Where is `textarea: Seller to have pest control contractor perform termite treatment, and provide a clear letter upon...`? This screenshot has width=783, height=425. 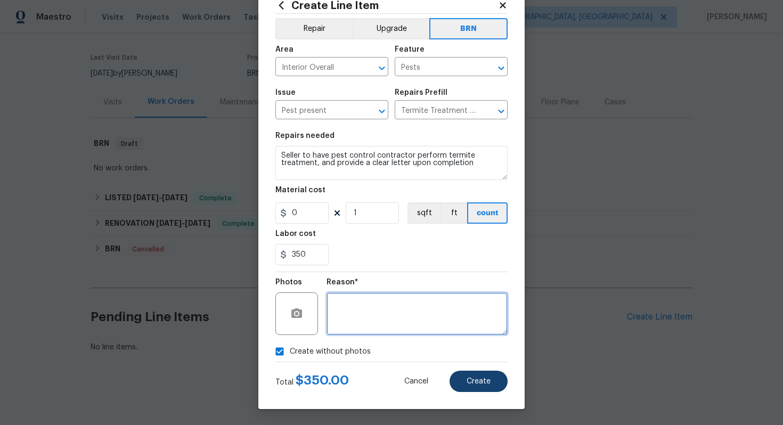
textarea: Seller to have pest control contractor perform termite treatment, and provide a clear letter upon... is located at coordinates (391, 163).